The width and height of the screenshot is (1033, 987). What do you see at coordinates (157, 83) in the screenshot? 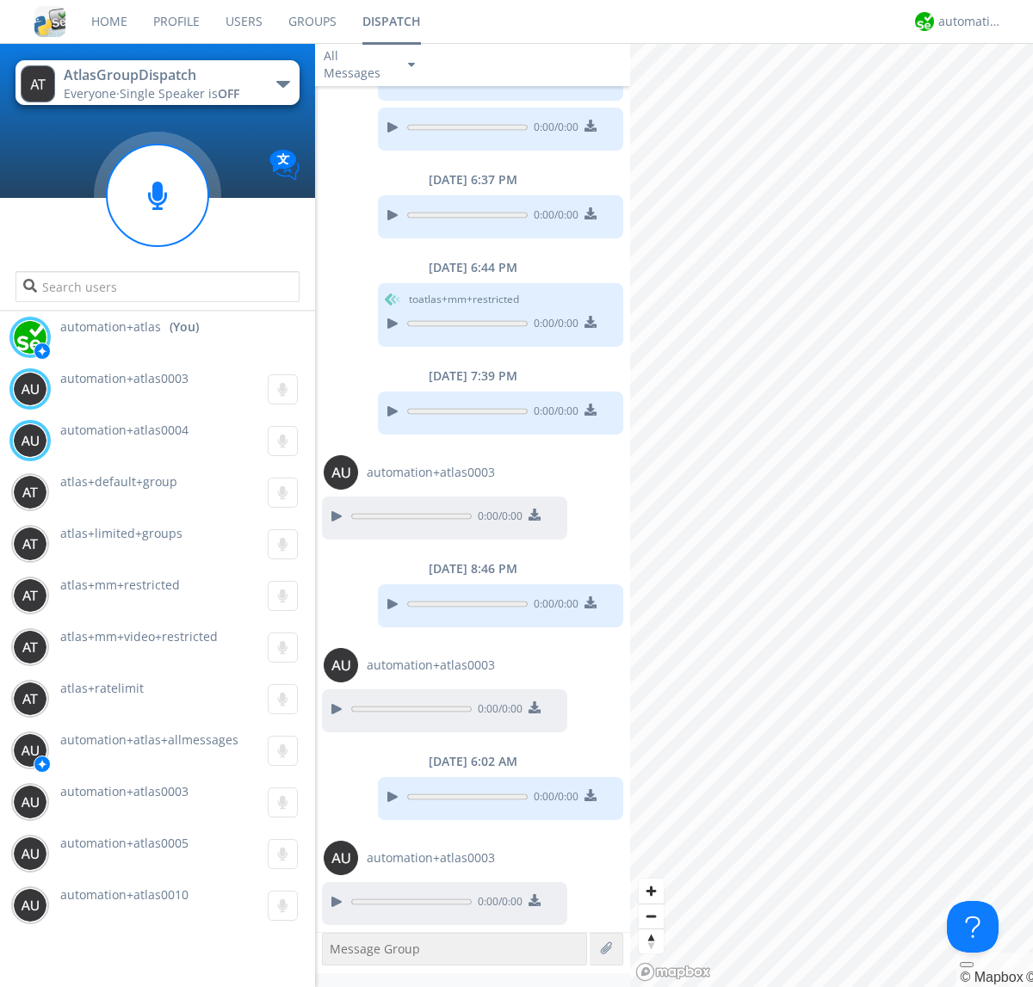
I see `button: AtlasGroupDispatchEveryone·Single Speaker isOFF` at bounding box center [157, 83].